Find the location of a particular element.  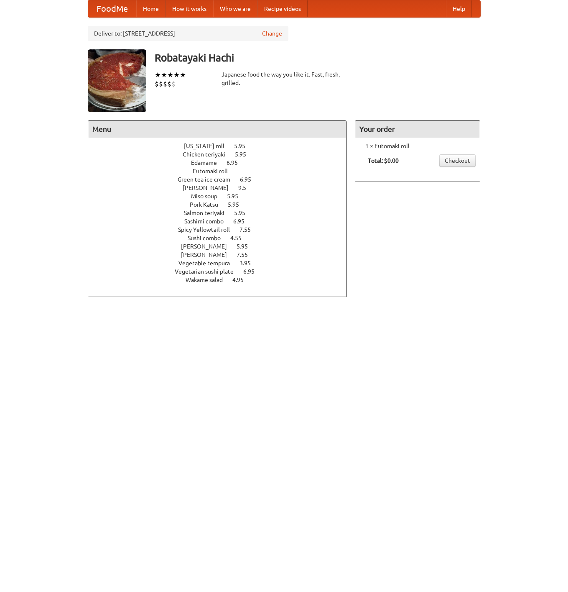

img: angular.jpg is located at coordinates (117, 81).